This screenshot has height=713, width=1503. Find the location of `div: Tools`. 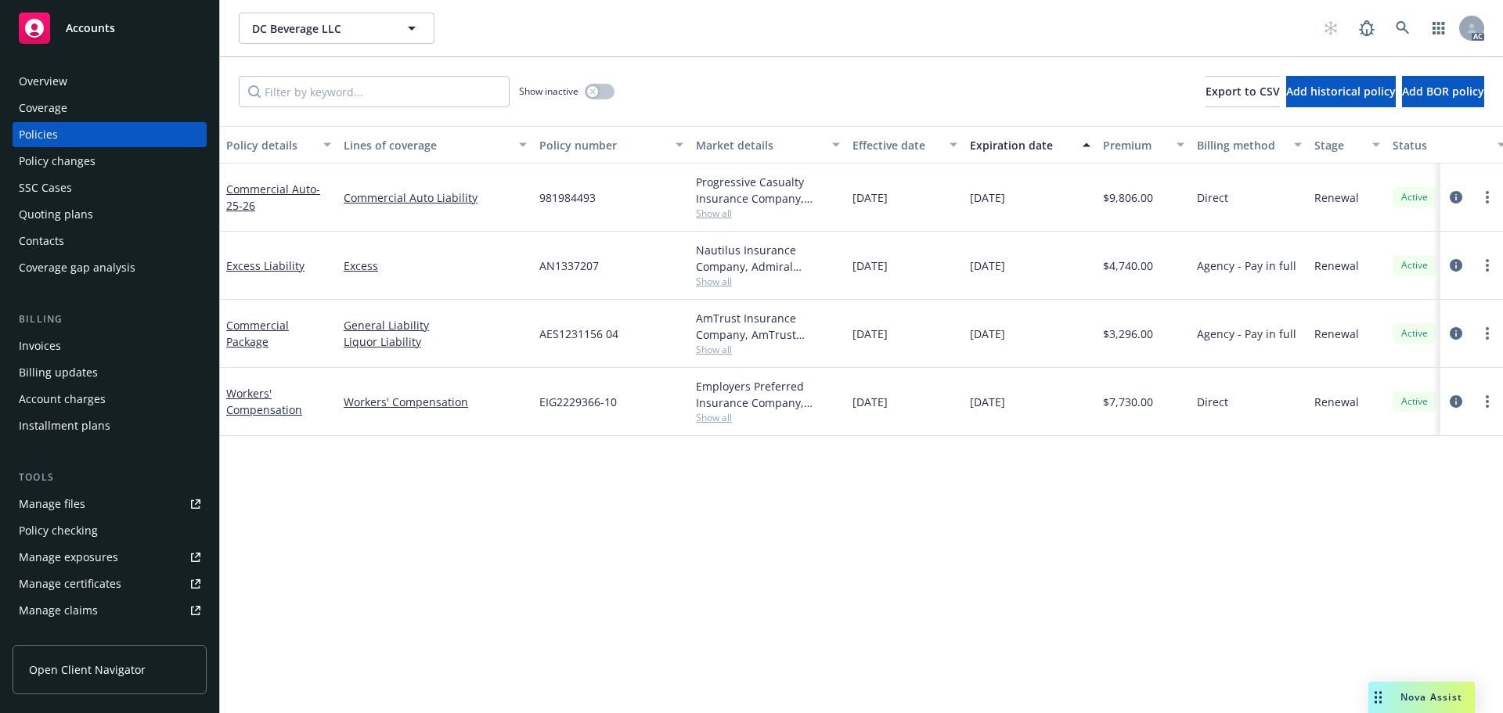

div: Tools is located at coordinates (110, 478).